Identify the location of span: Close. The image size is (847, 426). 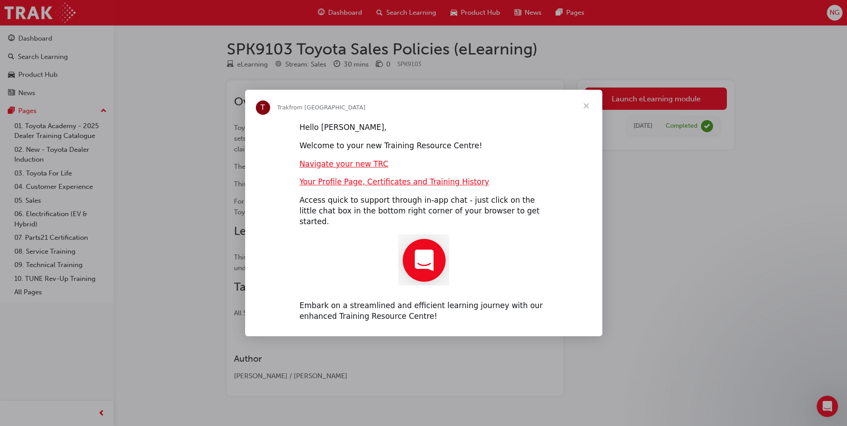
(586, 106).